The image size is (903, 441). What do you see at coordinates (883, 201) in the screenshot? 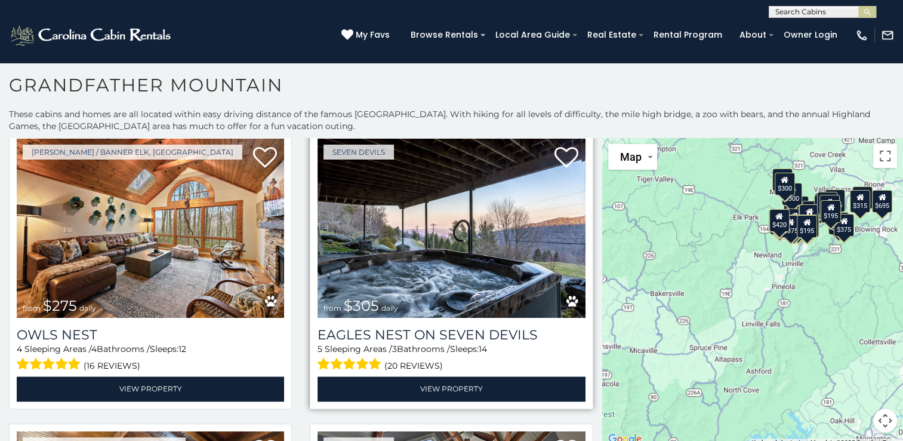
I see `div: $695` at bounding box center [883, 201].